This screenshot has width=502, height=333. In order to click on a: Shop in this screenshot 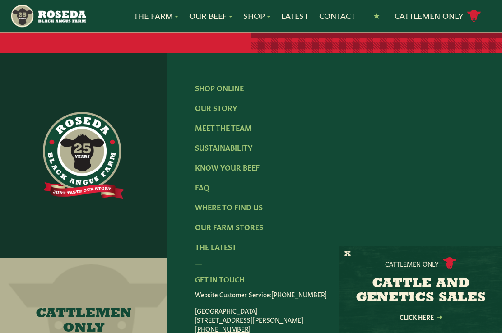, I will do `click(257, 16)`.